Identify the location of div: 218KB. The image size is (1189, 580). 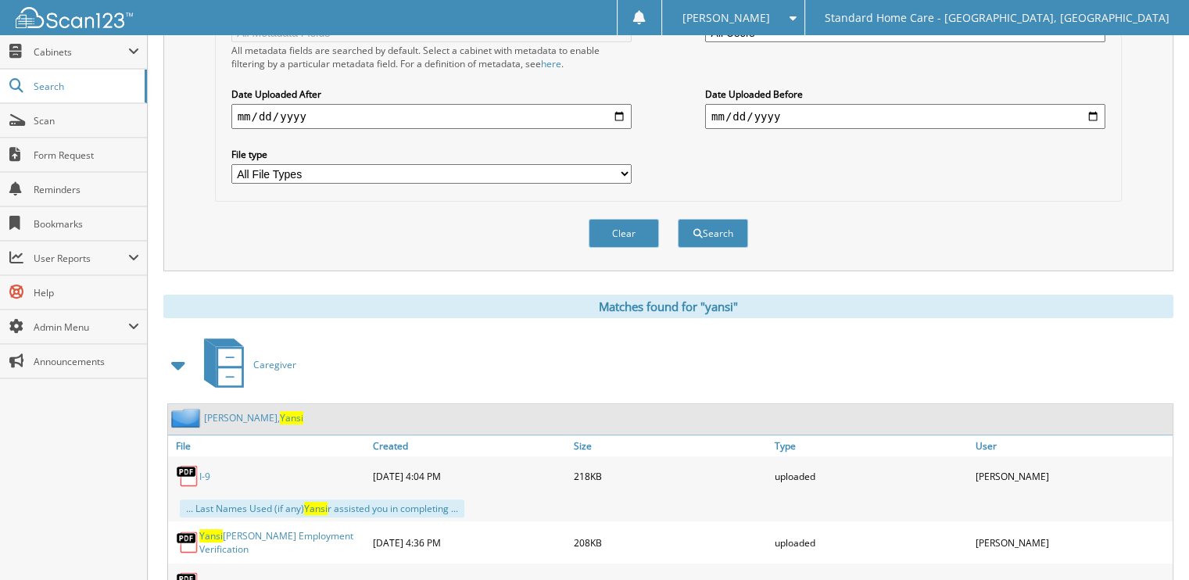
(670, 476).